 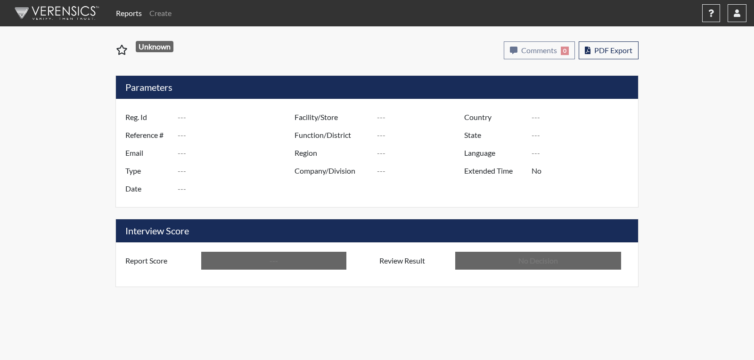 I want to click on label: Email, so click(x=148, y=153).